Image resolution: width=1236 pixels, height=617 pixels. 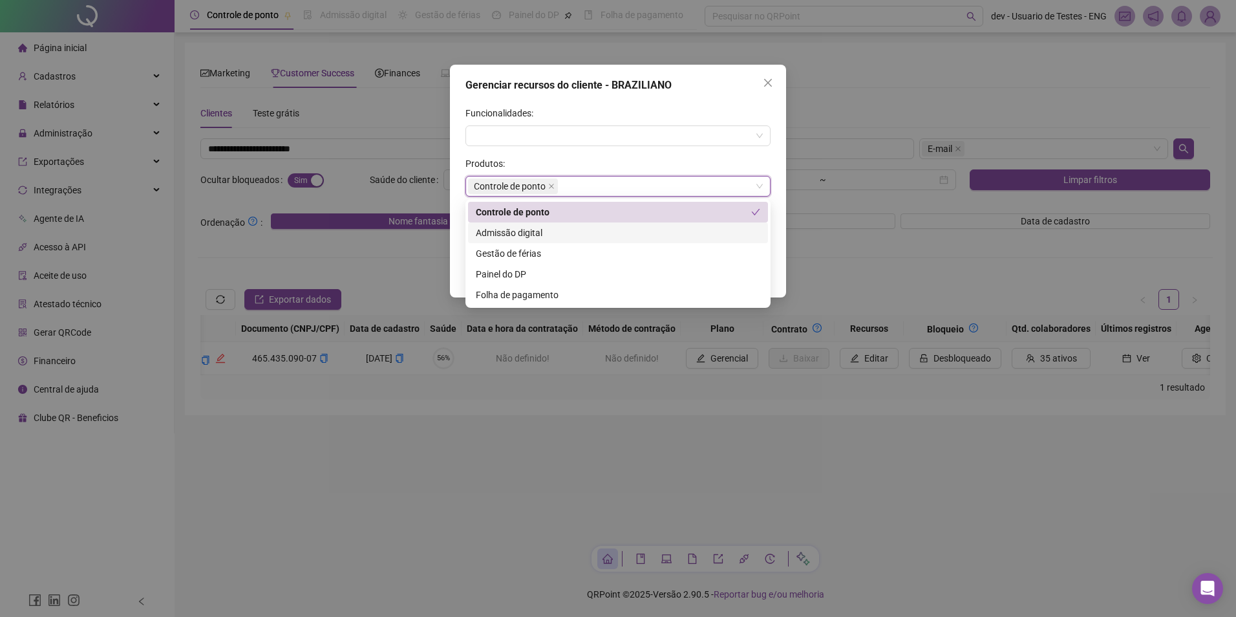 I want to click on div: Open Intercom Messenger, so click(x=1207, y=588).